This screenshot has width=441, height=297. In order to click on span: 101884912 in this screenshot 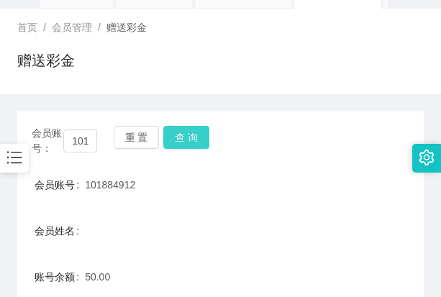, I will do `click(110, 185)`.